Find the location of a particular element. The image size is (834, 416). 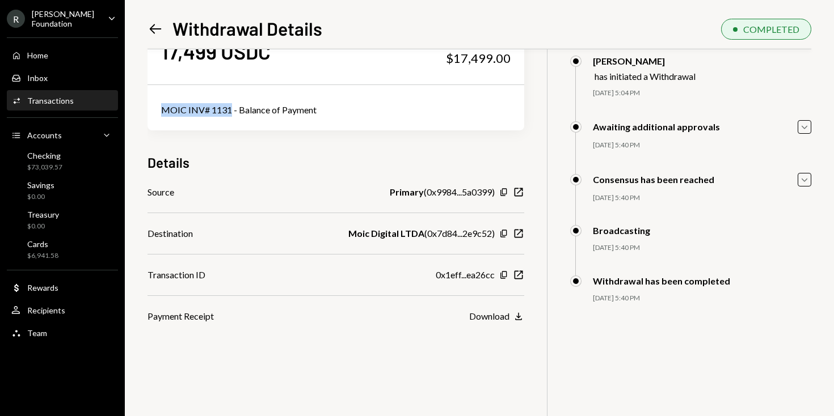

div: Withdrawal has been completed is located at coordinates (661, 281).